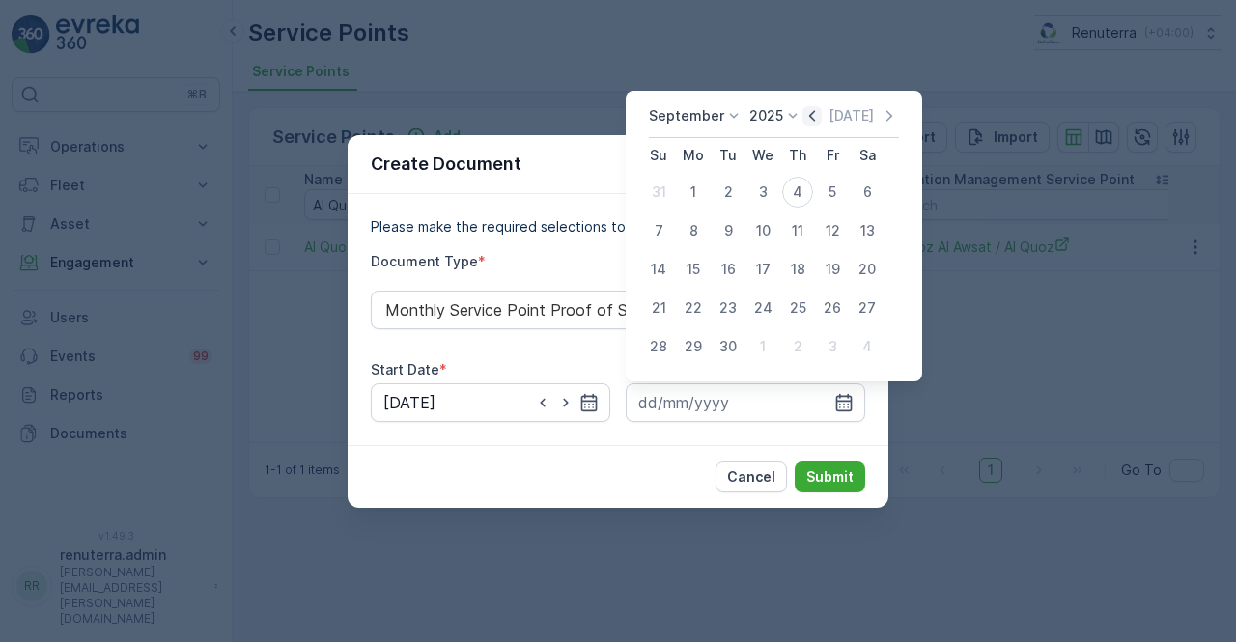 Image resolution: width=1236 pixels, height=642 pixels. What do you see at coordinates (832, 269) in the screenshot?
I see `div: 19` at bounding box center [832, 269].